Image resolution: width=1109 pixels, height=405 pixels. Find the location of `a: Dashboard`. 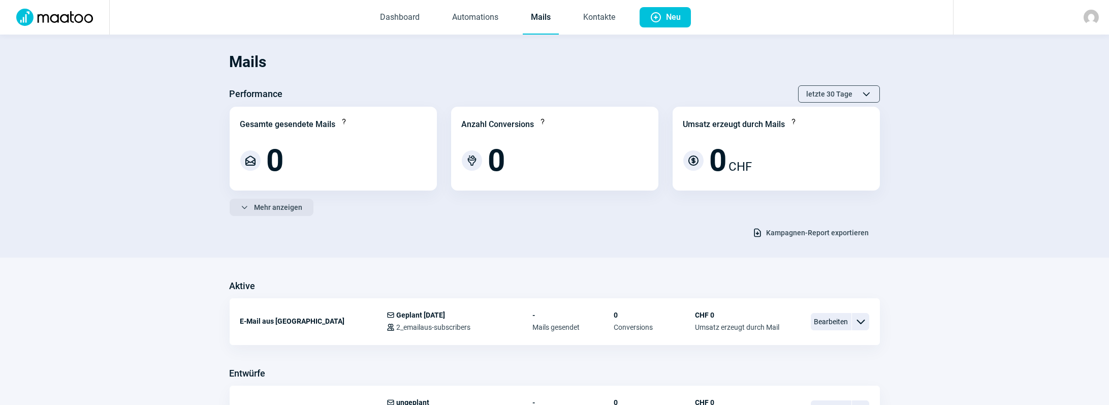

a: Dashboard is located at coordinates (400, 18).